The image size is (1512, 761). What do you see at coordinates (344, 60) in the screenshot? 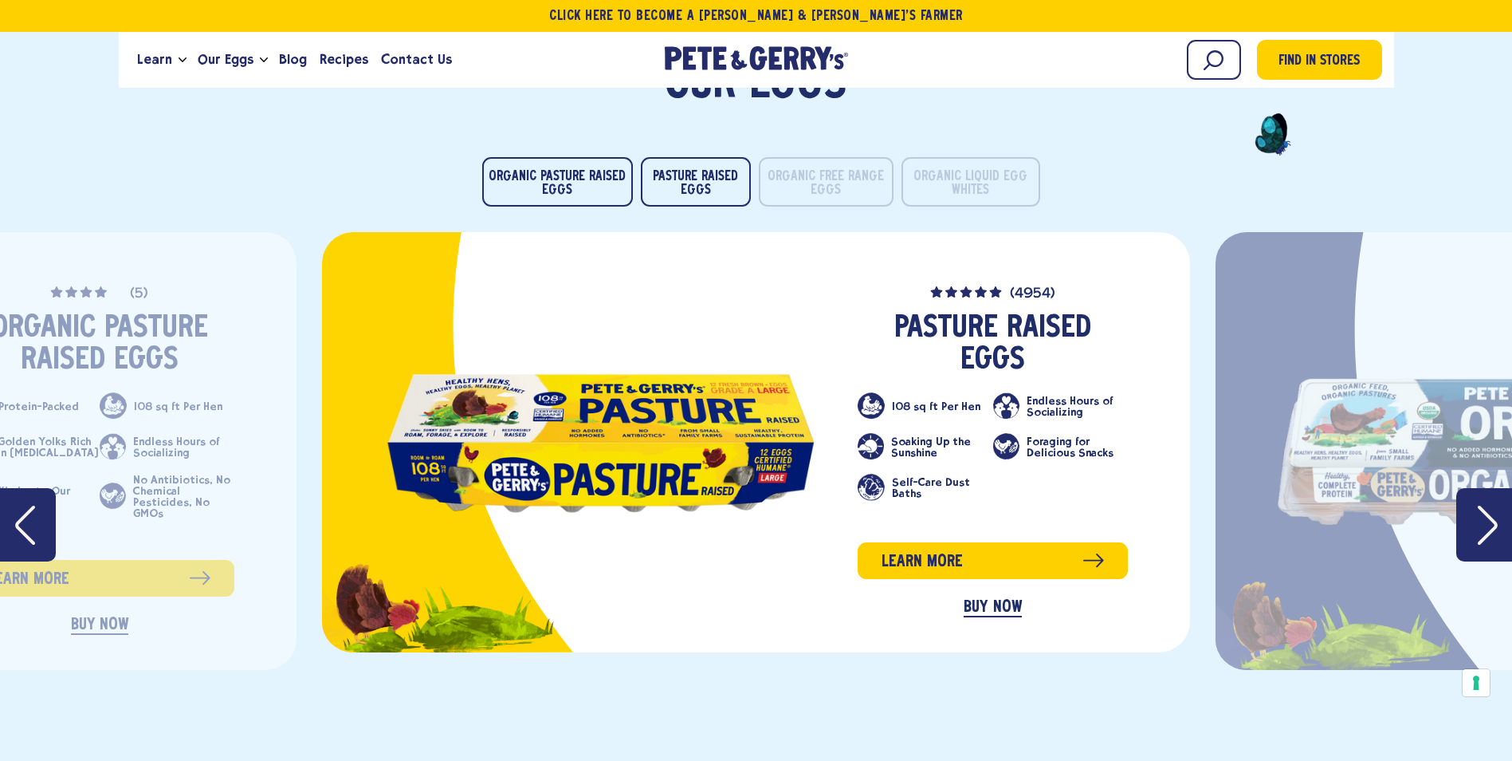
I see `a: Recipes` at bounding box center [344, 60].